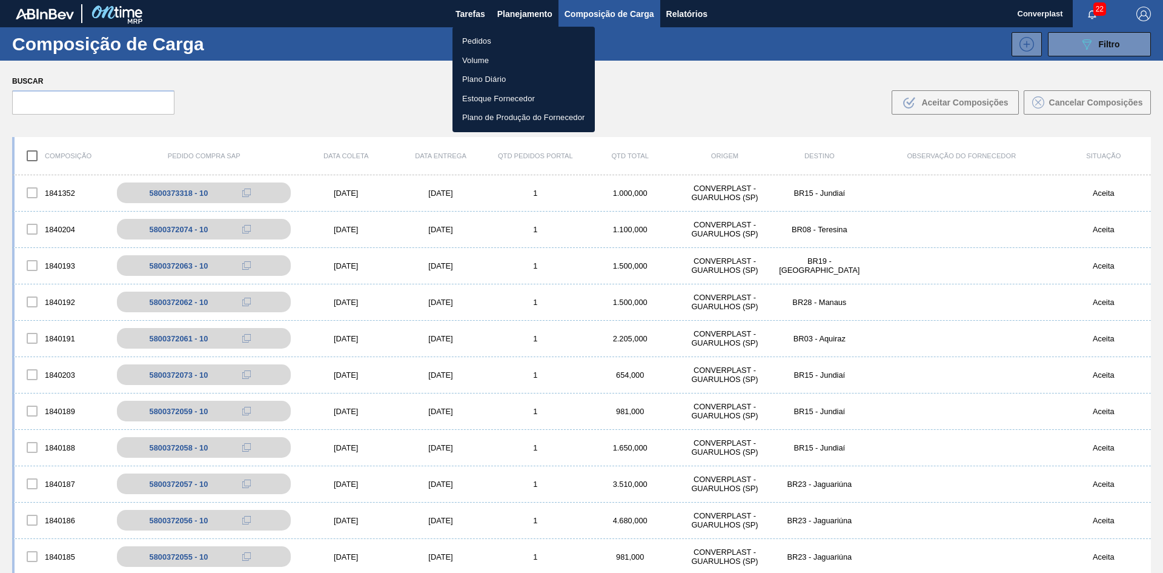  I want to click on li: Volume, so click(523, 61).